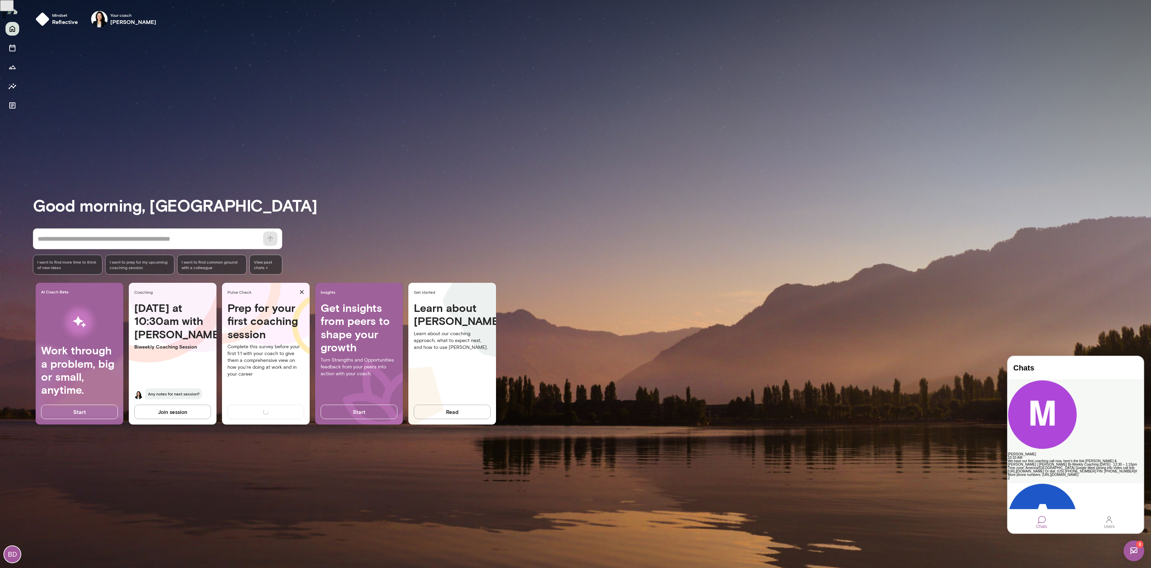 The height and width of the screenshot is (568, 1151). I want to click on span: Insights, so click(360, 292).